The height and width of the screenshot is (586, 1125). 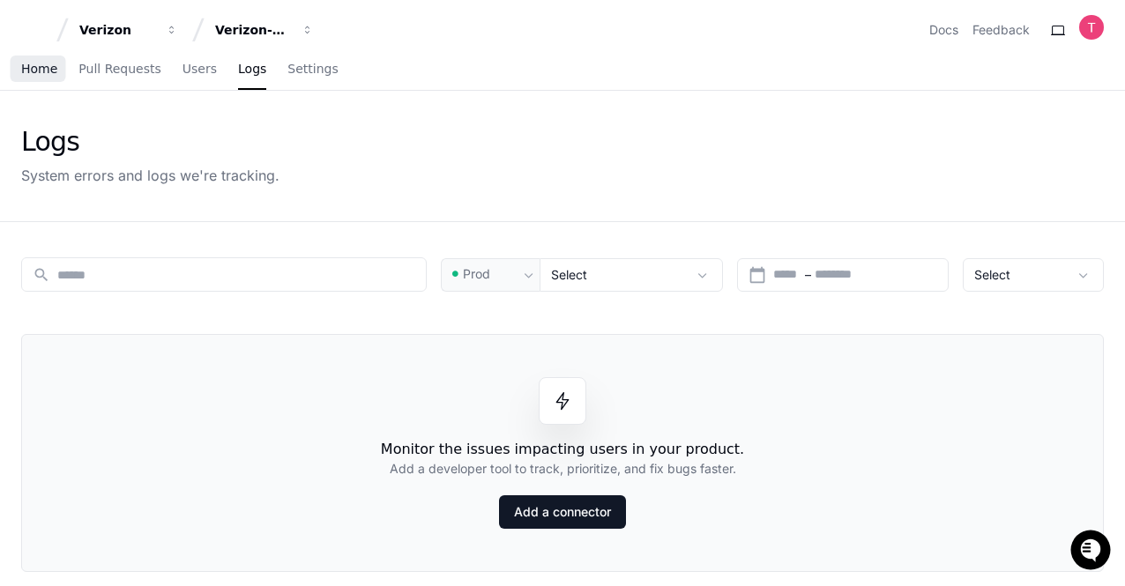 What do you see at coordinates (476, 274) in the screenshot?
I see `span: Prod` at bounding box center [476, 274].